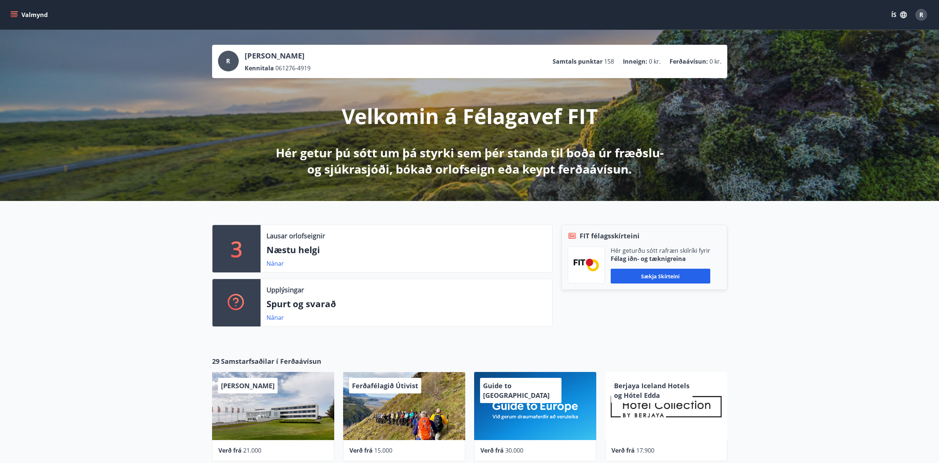 The height and width of the screenshot is (463, 939). Describe the element at coordinates (661, 276) in the screenshot. I see `button: Sækja skírteini` at that location.